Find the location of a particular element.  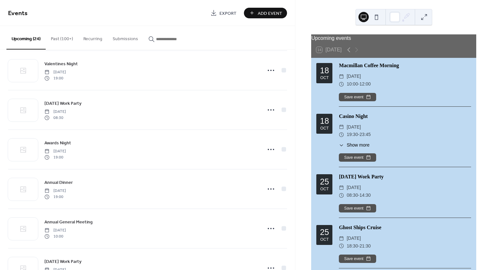

span: 18:30 is located at coordinates (352, 247).